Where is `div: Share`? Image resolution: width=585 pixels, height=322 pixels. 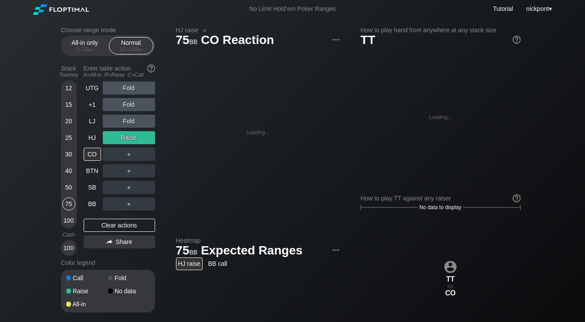 div: Share is located at coordinates (119, 242).